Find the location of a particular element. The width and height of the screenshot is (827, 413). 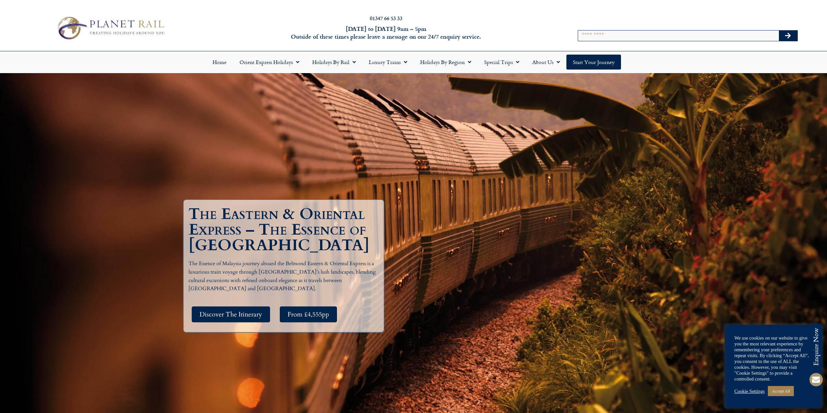

a: Accept All is located at coordinates (781, 391).